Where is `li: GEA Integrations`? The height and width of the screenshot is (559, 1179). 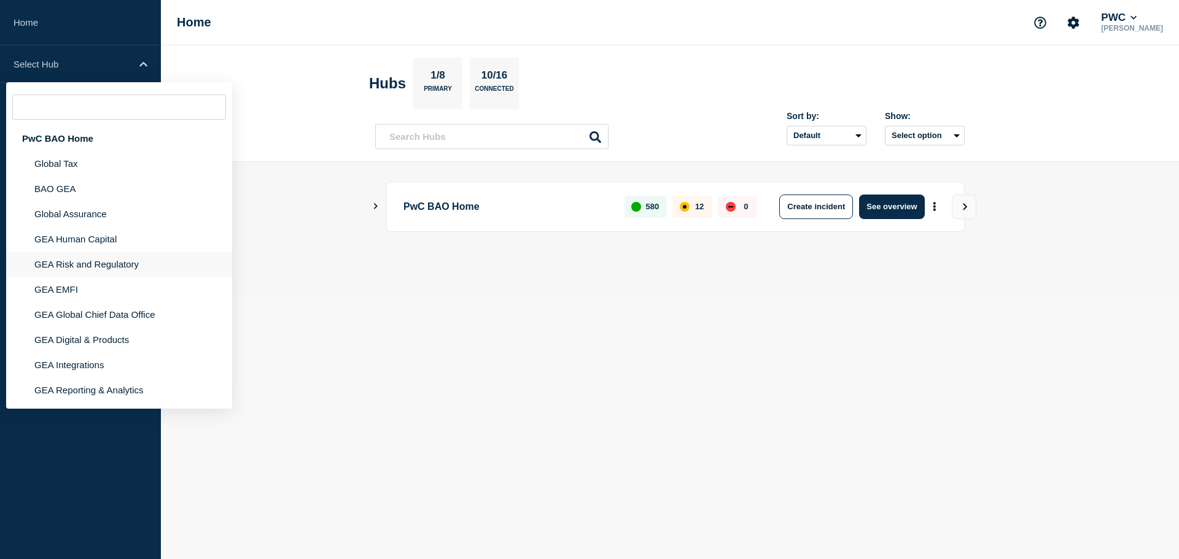 li: GEA Integrations is located at coordinates (119, 365).